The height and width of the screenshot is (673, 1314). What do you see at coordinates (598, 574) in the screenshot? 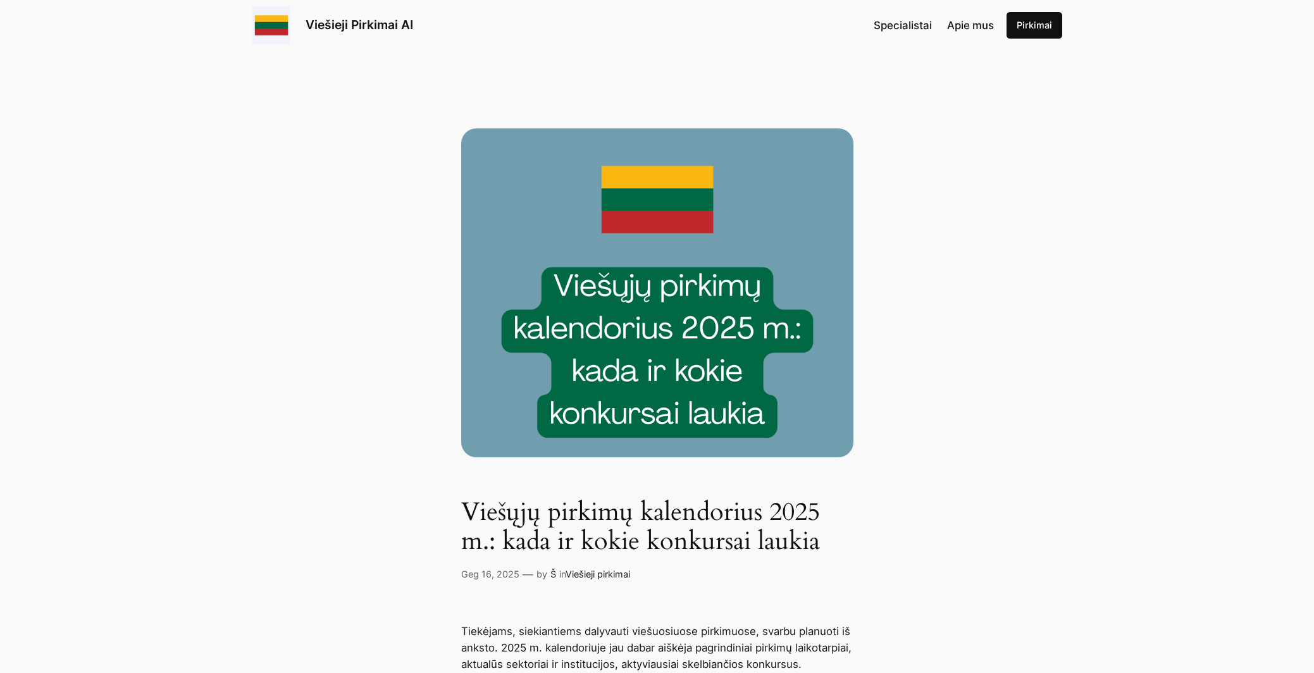
I see `a: Viešieji pirkimai` at bounding box center [598, 574].